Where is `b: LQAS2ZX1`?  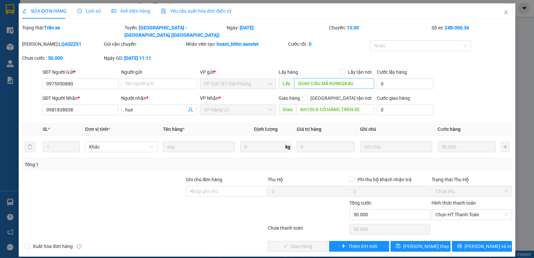
b: LQAS2ZX1 is located at coordinates (70, 44).